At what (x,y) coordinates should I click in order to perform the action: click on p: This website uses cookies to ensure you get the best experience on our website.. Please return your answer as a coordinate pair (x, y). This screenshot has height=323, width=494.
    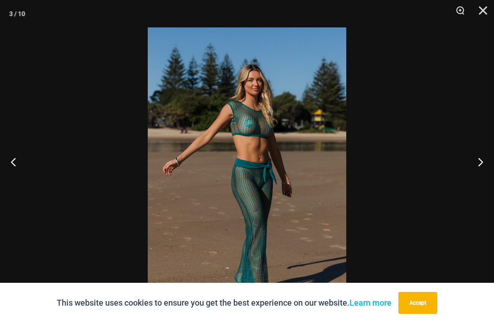
    Looking at the image, I should click on (224, 303).